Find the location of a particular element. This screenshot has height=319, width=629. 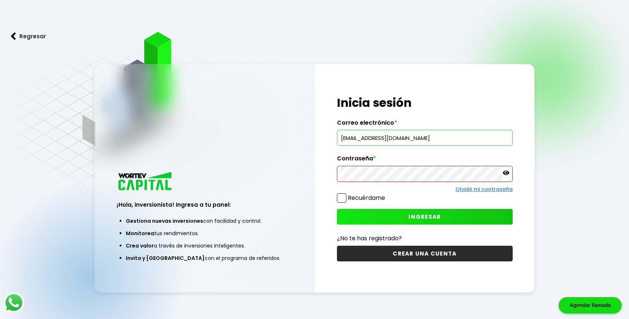

button: CREAR UNA CUENTA is located at coordinates (425, 253).